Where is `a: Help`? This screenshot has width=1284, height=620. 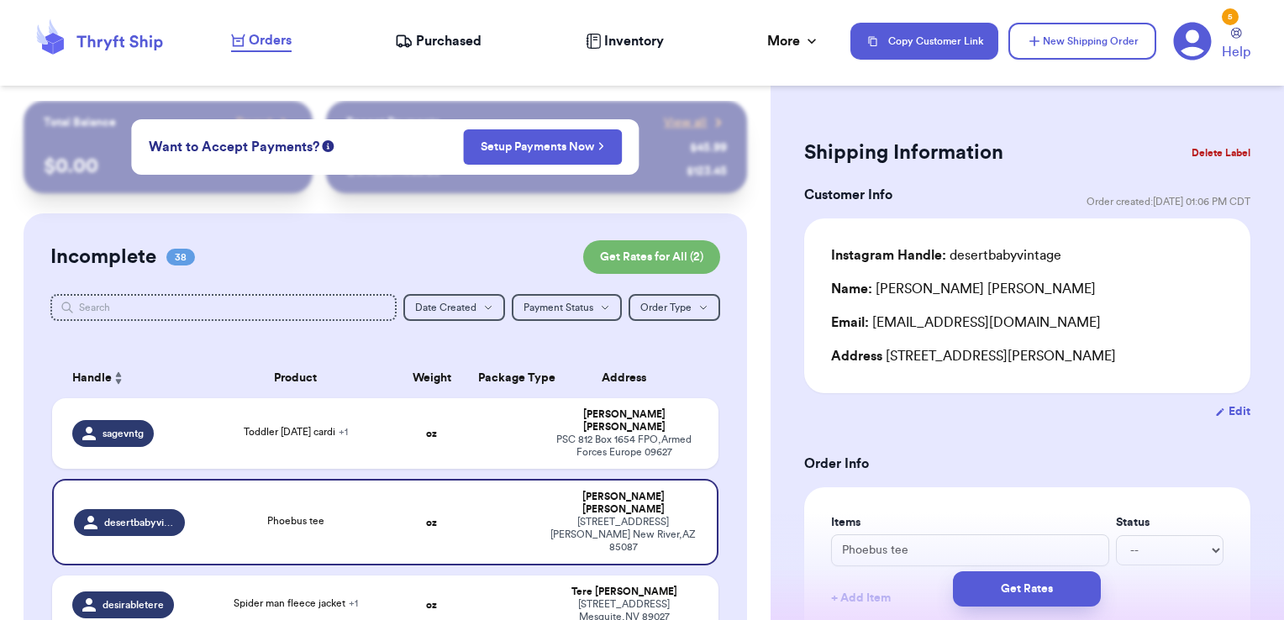 a: Help is located at coordinates (1236, 45).